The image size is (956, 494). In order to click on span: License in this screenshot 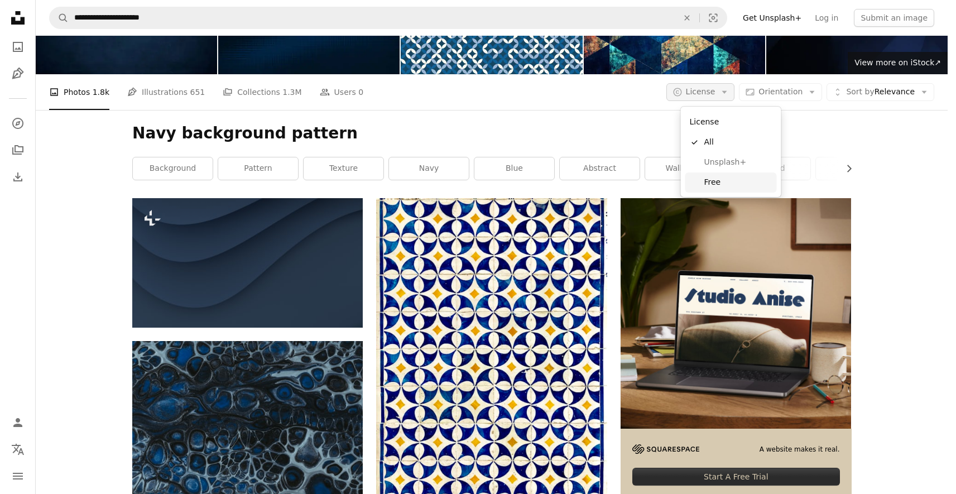, I will do `click(701, 92)`.